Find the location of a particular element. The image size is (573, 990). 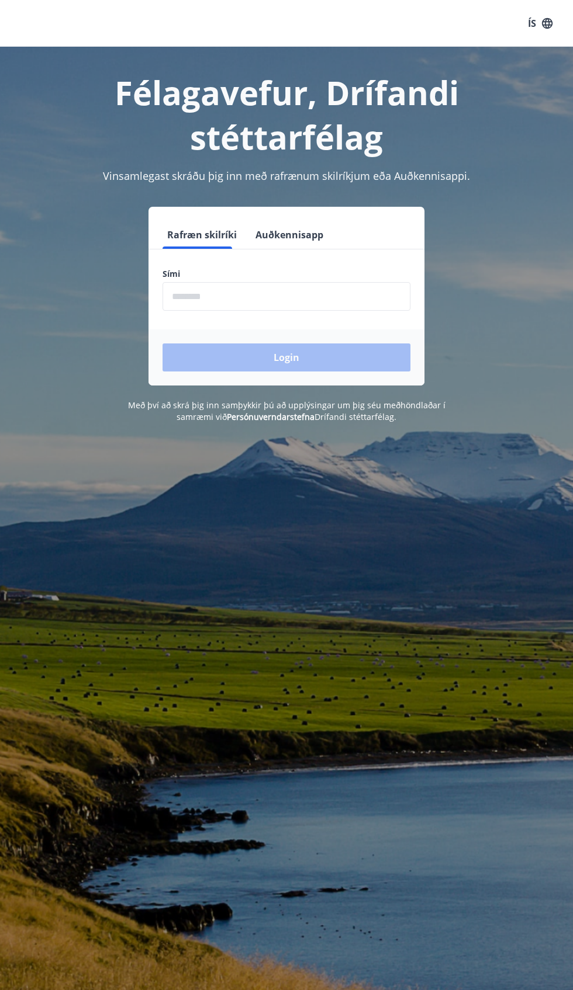

button: Auðkennisapp is located at coordinates (289, 235).